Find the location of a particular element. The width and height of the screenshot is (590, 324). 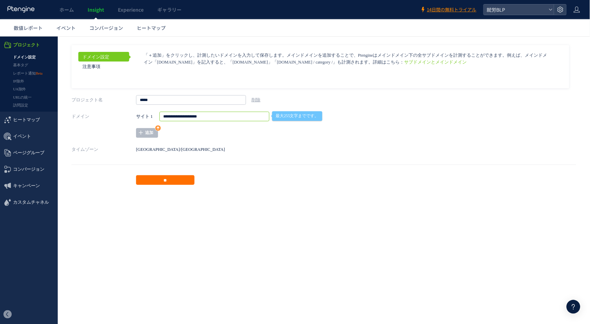

span: 就労BLP is located at coordinates (515, 10).